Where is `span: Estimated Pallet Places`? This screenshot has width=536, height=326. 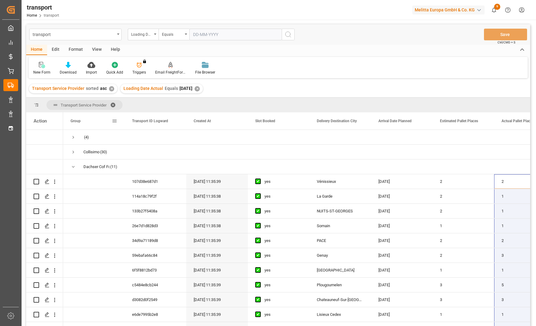
span: Estimated Pallet Places is located at coordinates (459, 121).